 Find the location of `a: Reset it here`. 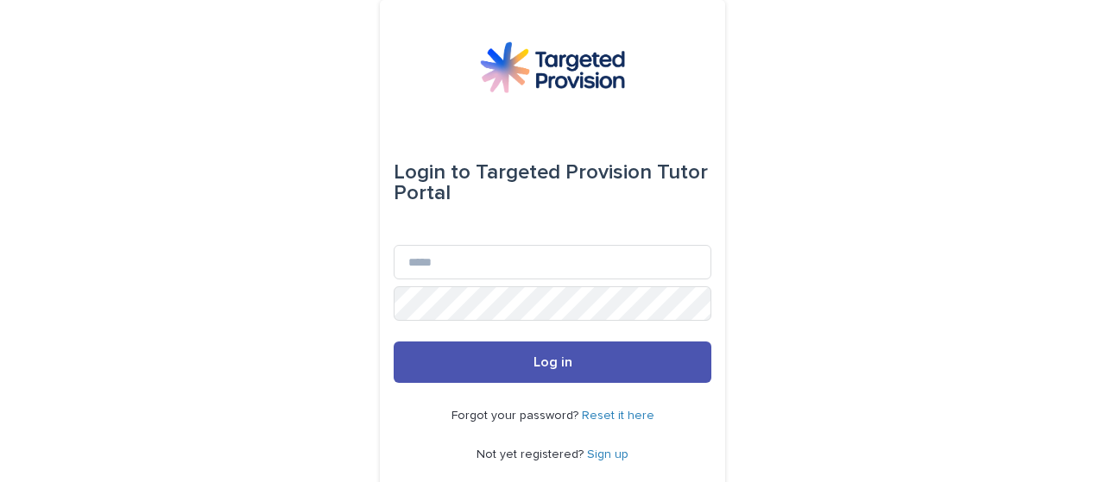

a: Reset it here is located at coordinates (618, 416).